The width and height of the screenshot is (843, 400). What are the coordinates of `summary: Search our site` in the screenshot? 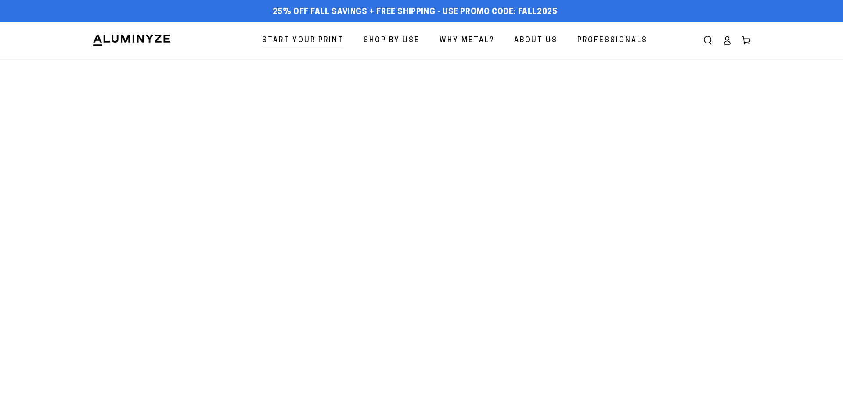 It's located at (708, 40).